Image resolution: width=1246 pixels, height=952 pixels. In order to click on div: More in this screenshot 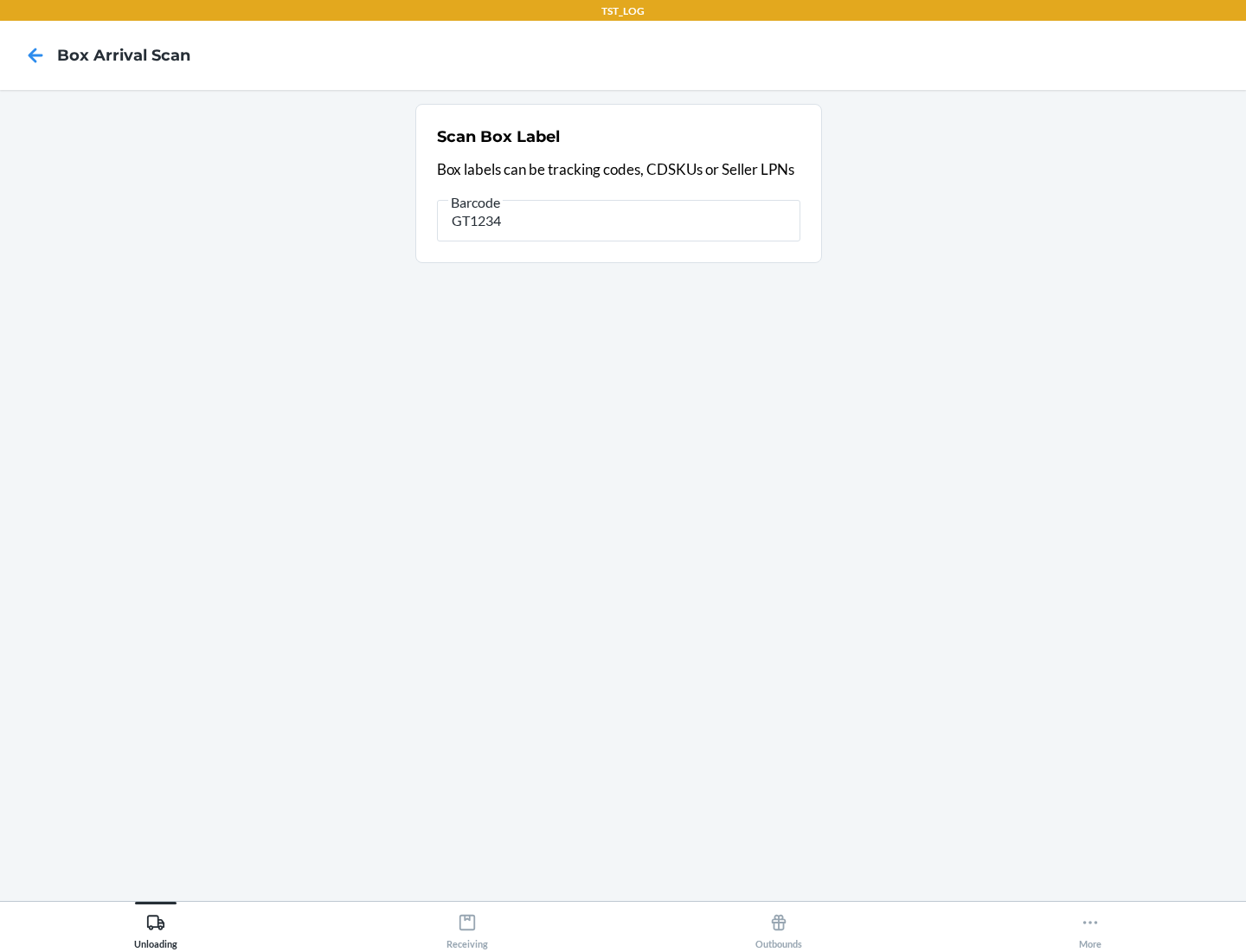, I will do `click(1090, 928)`.